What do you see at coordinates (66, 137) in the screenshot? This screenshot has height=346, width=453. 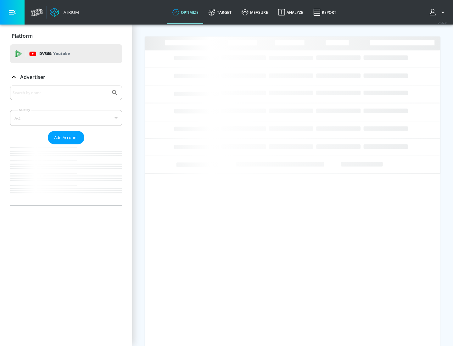 I see `span: Add Account` at bounding box center [66, 137].